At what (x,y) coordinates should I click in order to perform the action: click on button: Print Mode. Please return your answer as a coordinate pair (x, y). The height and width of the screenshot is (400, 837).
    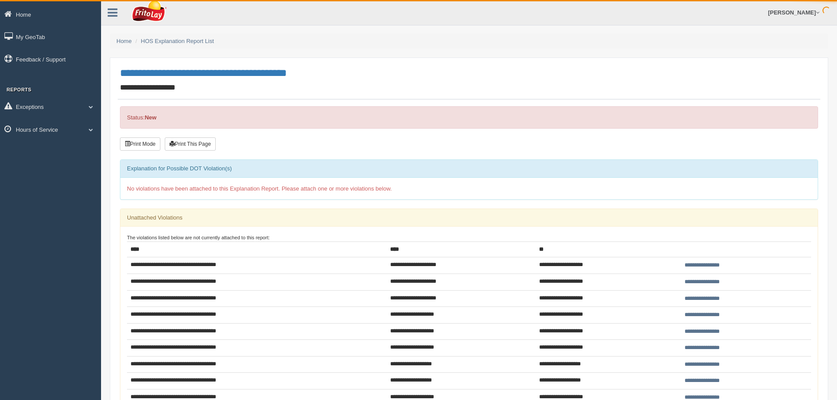
    Looking at the image, I should click on (140, 144).